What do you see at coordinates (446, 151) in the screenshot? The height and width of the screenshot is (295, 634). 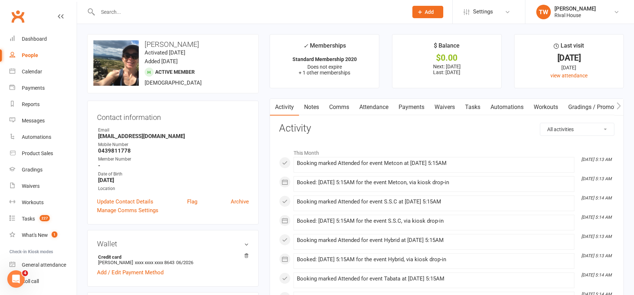 I see `li: This Month` at bounding box center [446, 151].